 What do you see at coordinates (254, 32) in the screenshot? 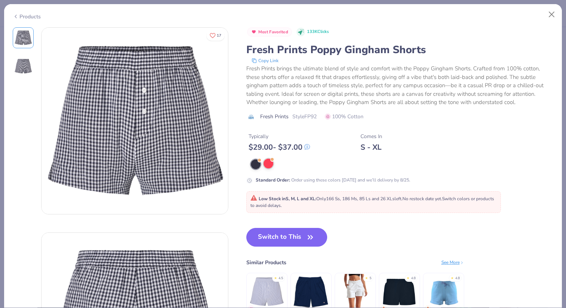
I see `img: Most Favorited sort` at bounding box center [254, 32].